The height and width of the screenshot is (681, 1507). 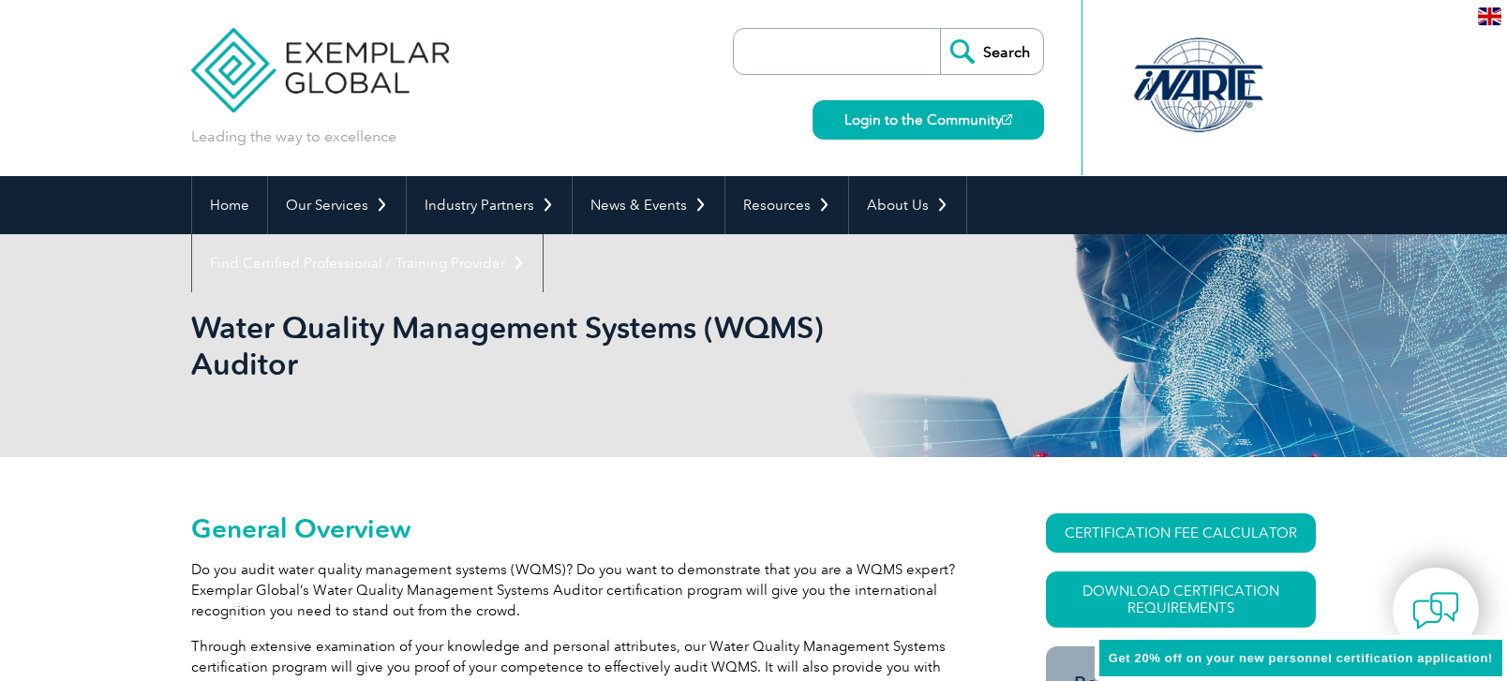 I want to click on a: Find Certified Professional / Training Provider, so click(x=367, y=263).